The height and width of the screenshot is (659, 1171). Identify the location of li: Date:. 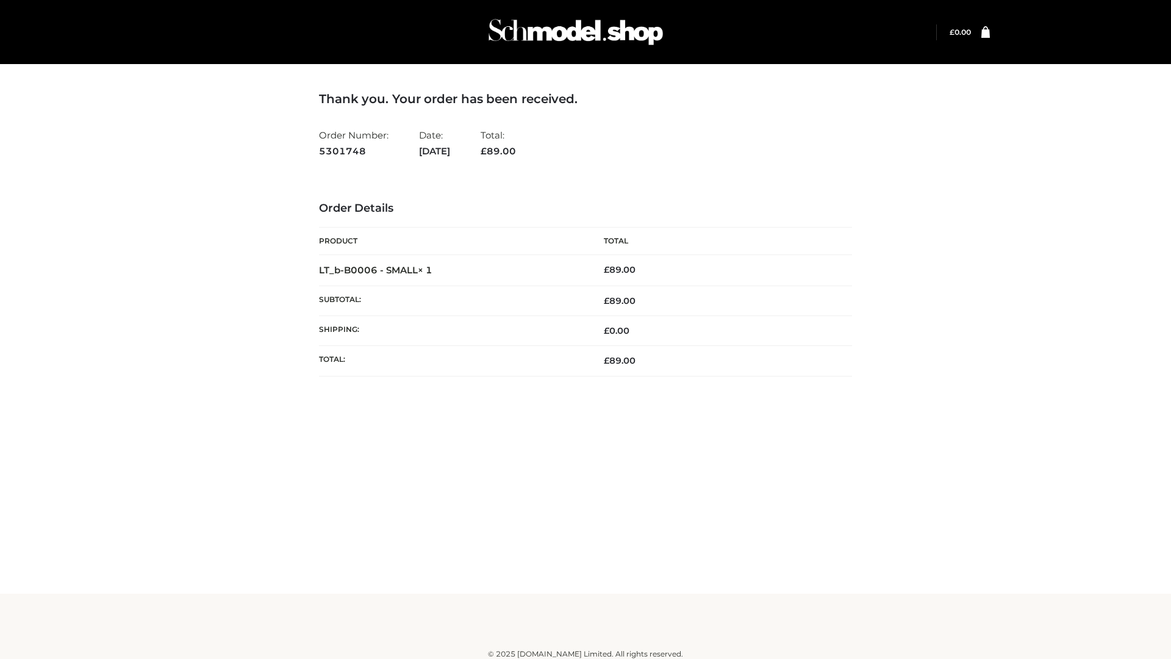
(434, 143).